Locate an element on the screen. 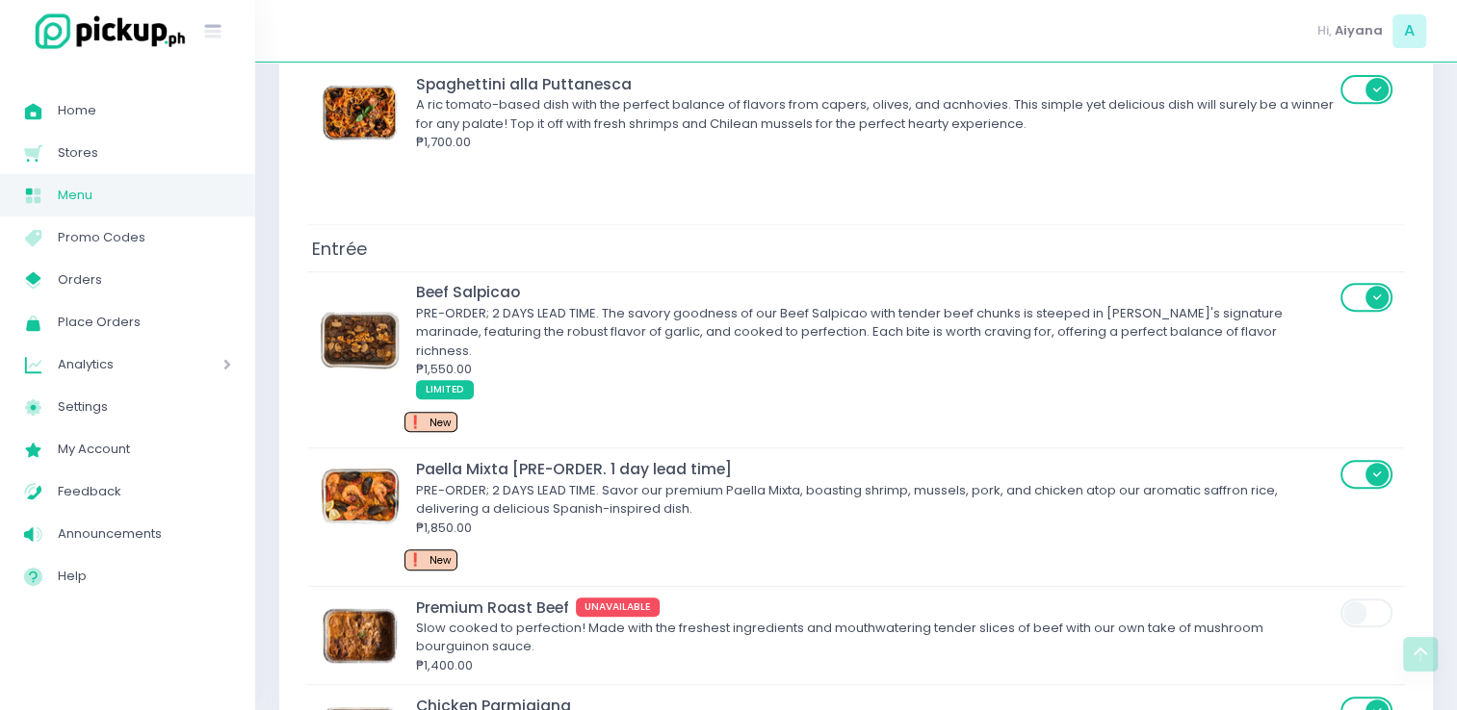 Image resolution: width=1457 pixels, height=710 pixels. span: Analytics is located at coordinates (113, 365).